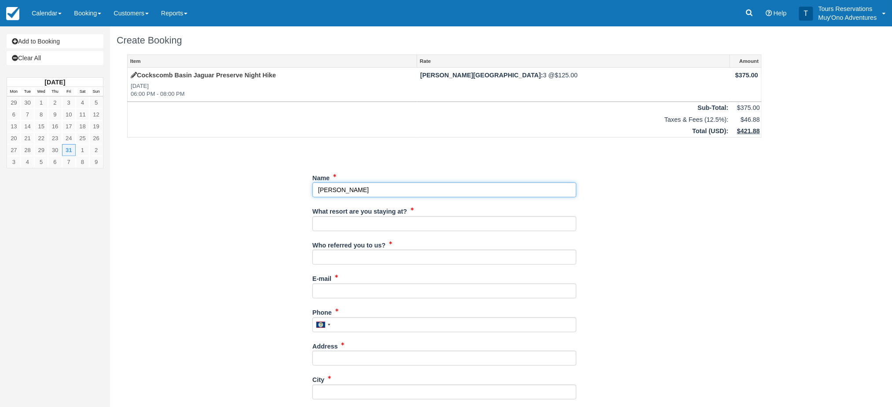 The image size is (892, 407). I want to click on th: Wed, so click(41, 92).